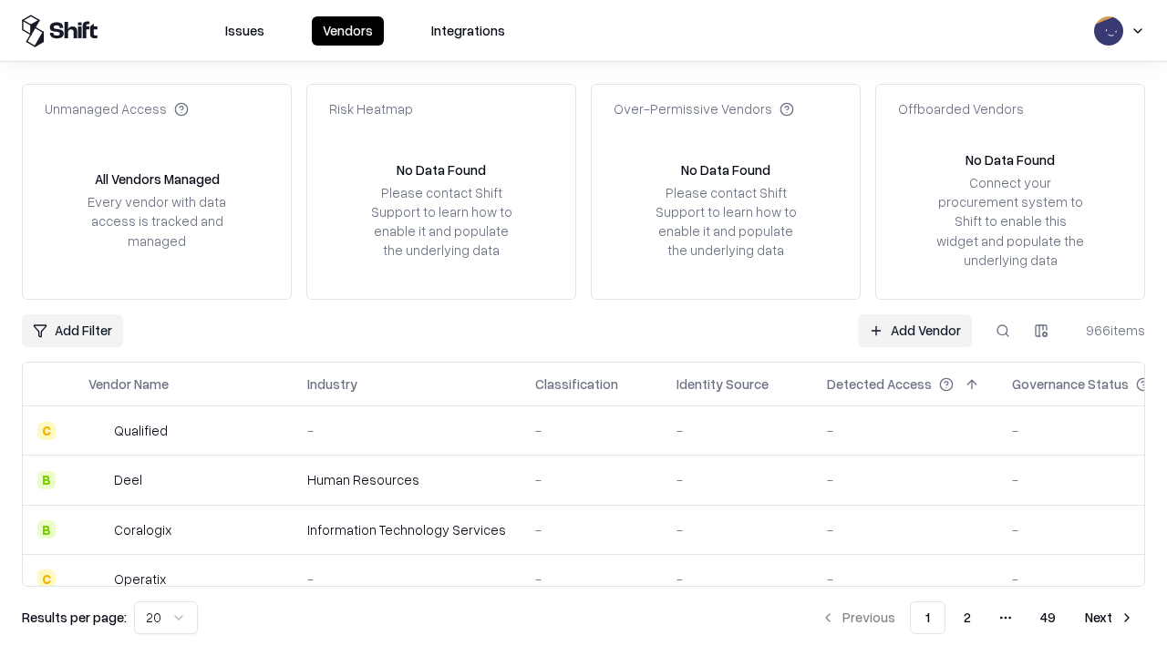  Describe the element at coordinates (1010, 222) in the screenshot. I see `div: Connect your procurement system to Shift to enable this widget and populate the underlying data` at that location.